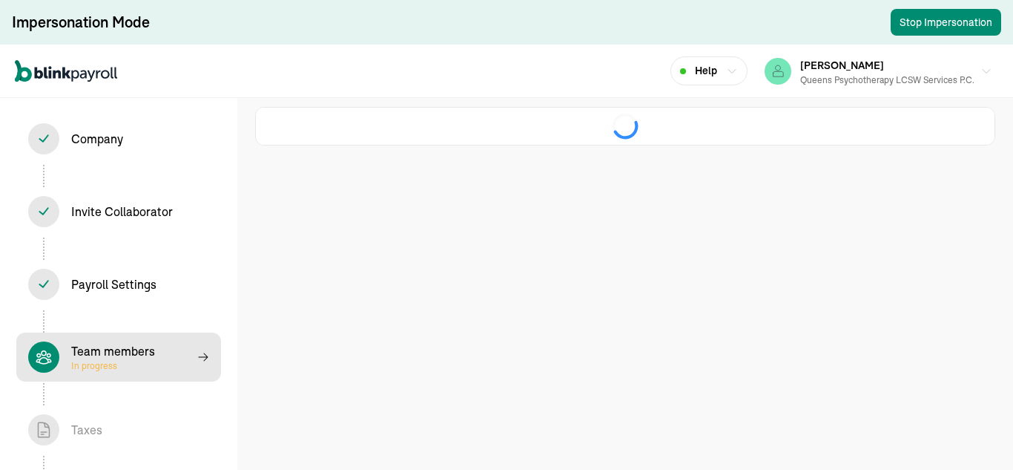 This screenshot has width=1013, height=470. I want to click on div: Company, so click(97, 139).